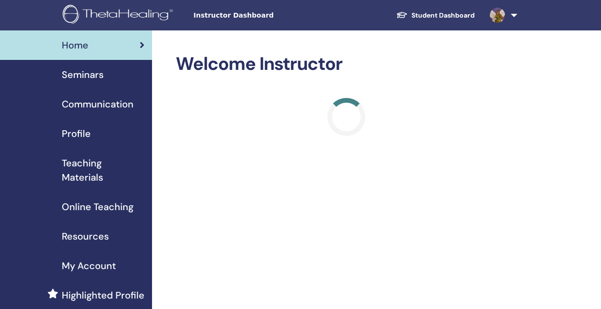 This screenshot has width=601, height=309. Describe the element at coordinates (97, 207) in the screenshot. I see `span: Online Teaching` at that location.